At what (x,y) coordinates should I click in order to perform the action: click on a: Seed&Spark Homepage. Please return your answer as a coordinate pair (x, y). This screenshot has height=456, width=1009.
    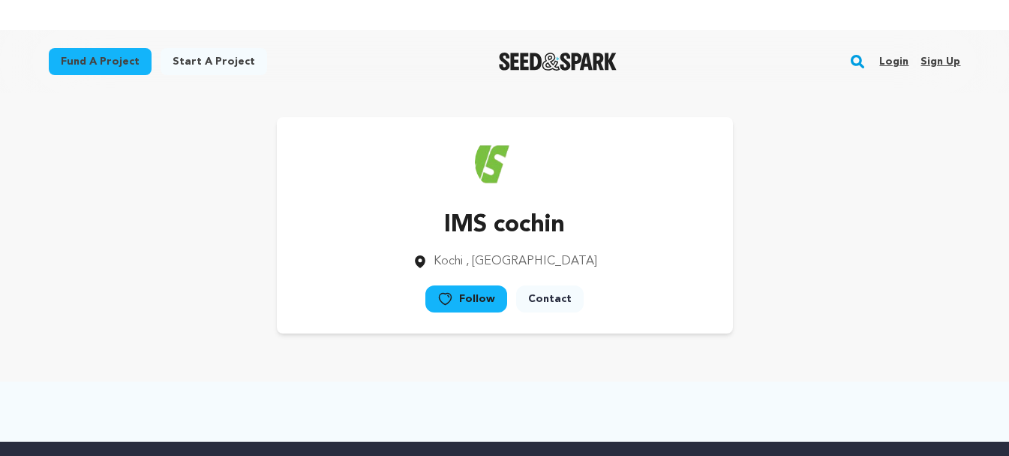
    Looking at the image, I should click on (558, 62).